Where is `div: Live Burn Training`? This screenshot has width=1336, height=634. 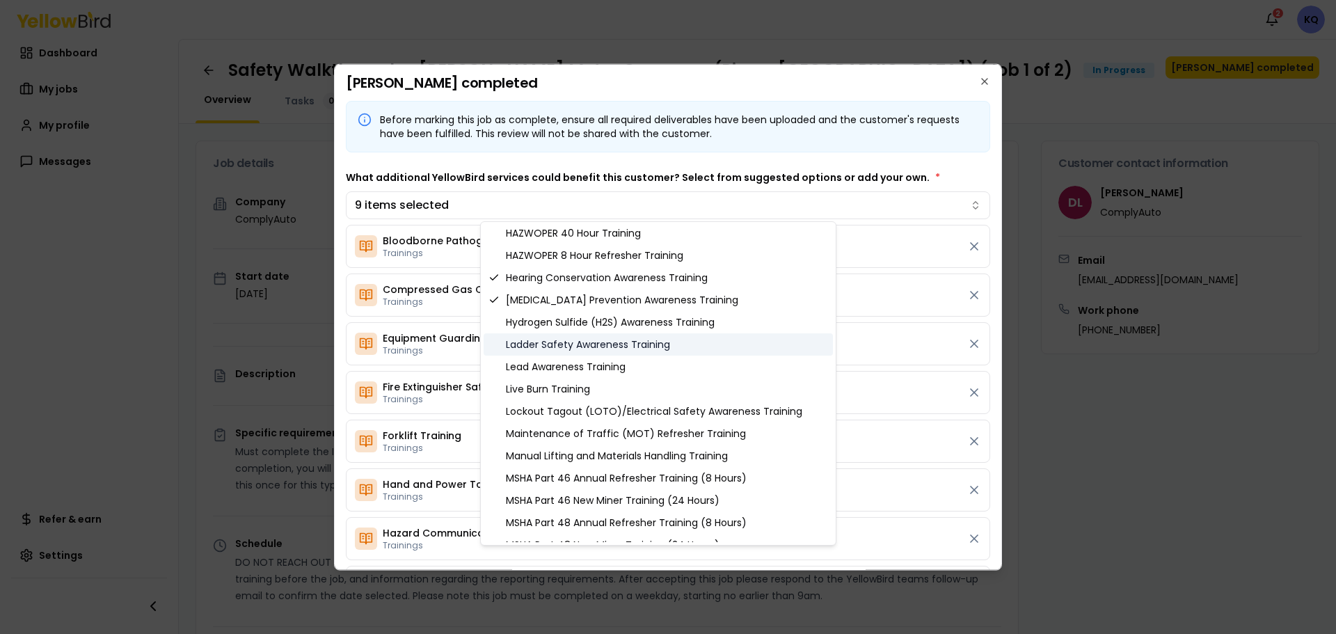
div: Live Burn Training is located at coordinates (658, 389).